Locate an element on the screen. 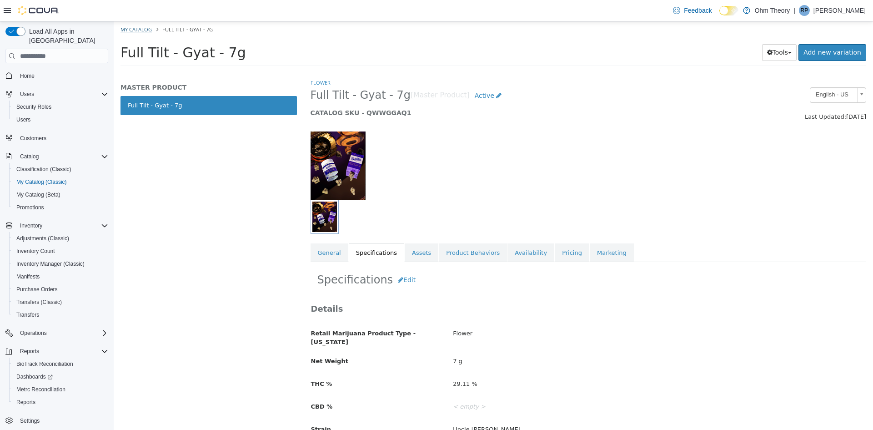  a: Purchase Orders is located at coordinates (37, 289).